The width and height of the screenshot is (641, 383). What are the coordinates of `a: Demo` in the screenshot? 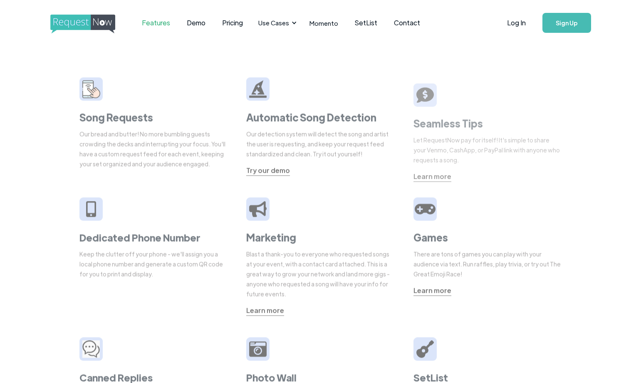 It's located at (196, 23).